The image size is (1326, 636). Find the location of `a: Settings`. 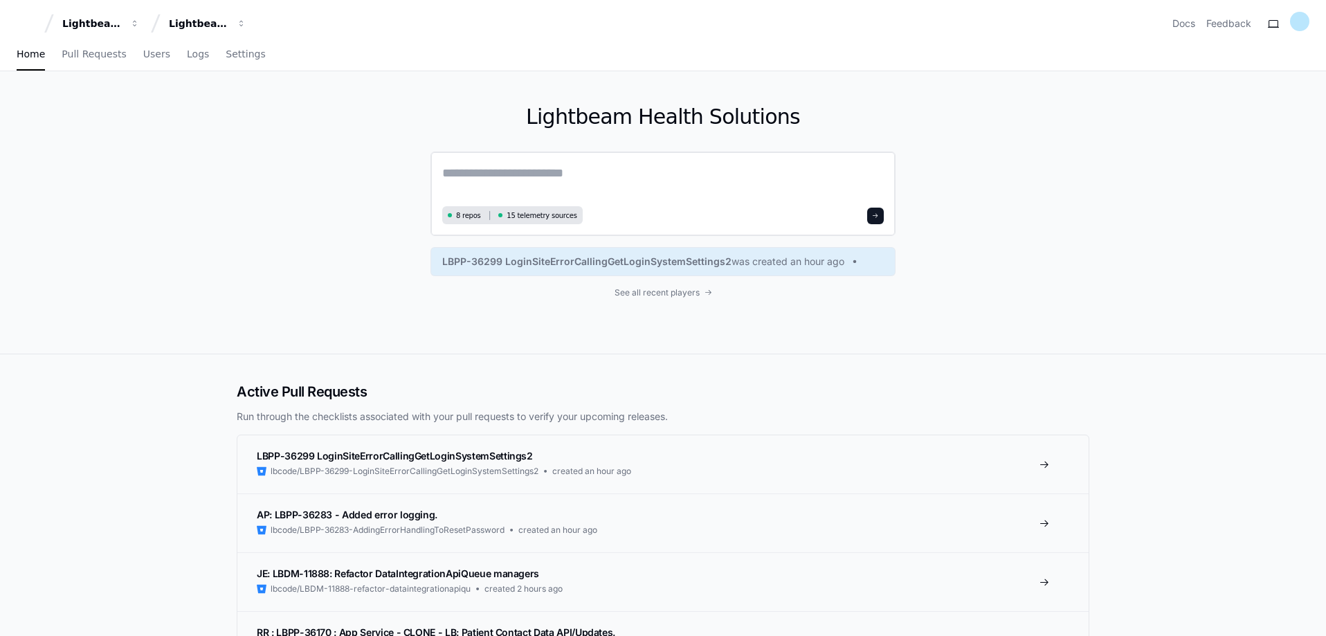

a: Settings is located at coordinates (245, 55).